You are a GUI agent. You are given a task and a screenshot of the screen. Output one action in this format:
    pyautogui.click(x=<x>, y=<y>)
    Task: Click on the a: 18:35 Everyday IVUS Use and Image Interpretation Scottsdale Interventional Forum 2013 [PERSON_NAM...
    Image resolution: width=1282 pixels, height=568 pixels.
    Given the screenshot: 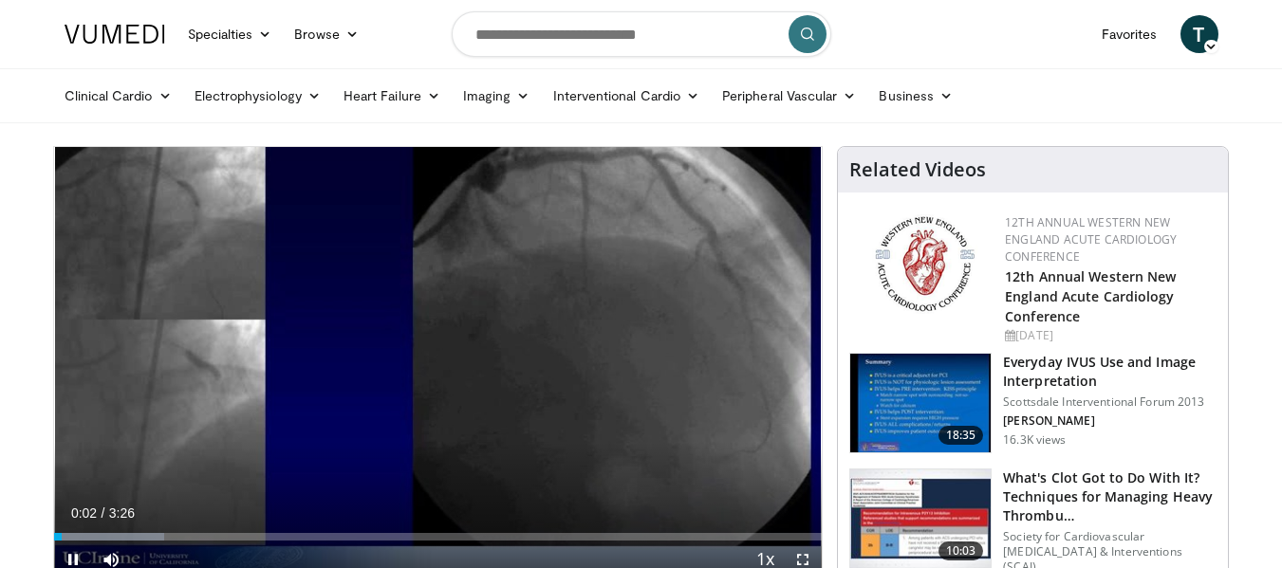 What is the action you would take?
    pyautogui.click(x=1032, y=403)
    